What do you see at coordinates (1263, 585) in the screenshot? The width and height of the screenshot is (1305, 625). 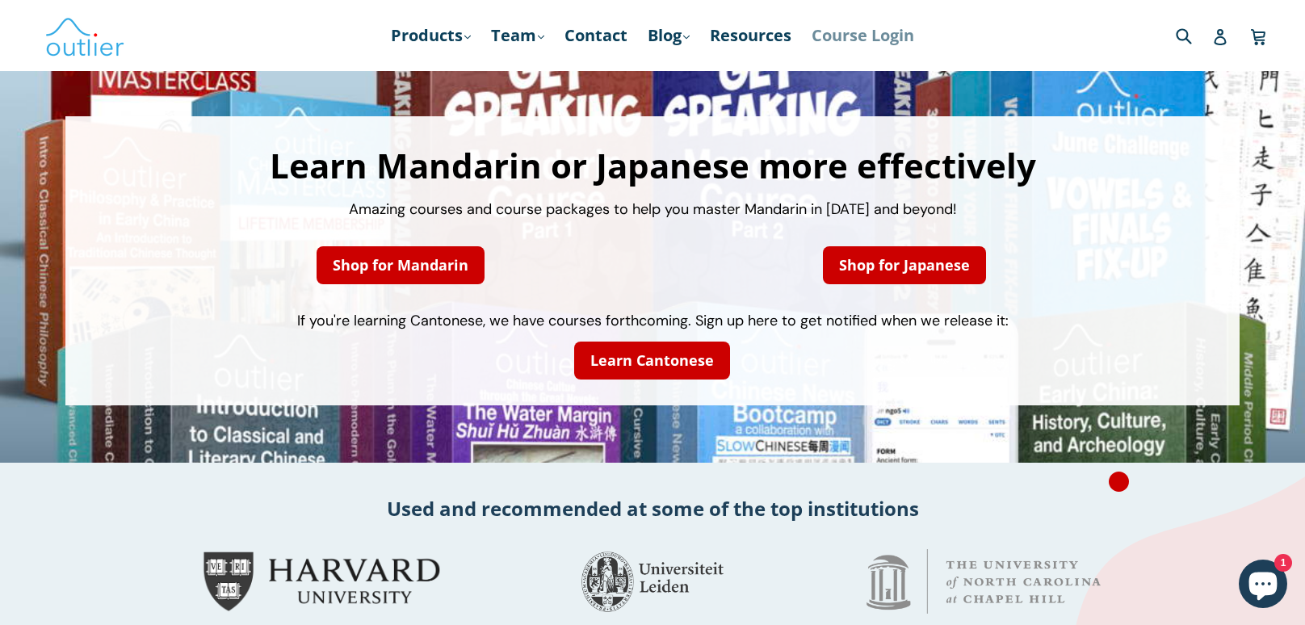 I see `inbox-online-store-chat: Shopify online store chat` at bounding box center [1263, 585].